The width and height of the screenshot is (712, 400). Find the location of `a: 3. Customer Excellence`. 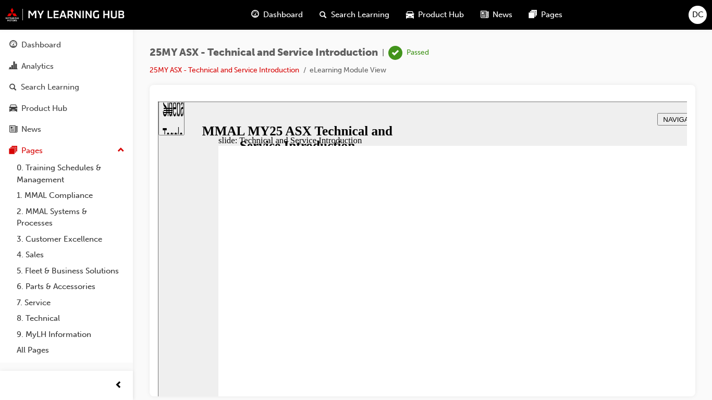

a: 3. Customer Excellence is located at coordinates (70, 239).